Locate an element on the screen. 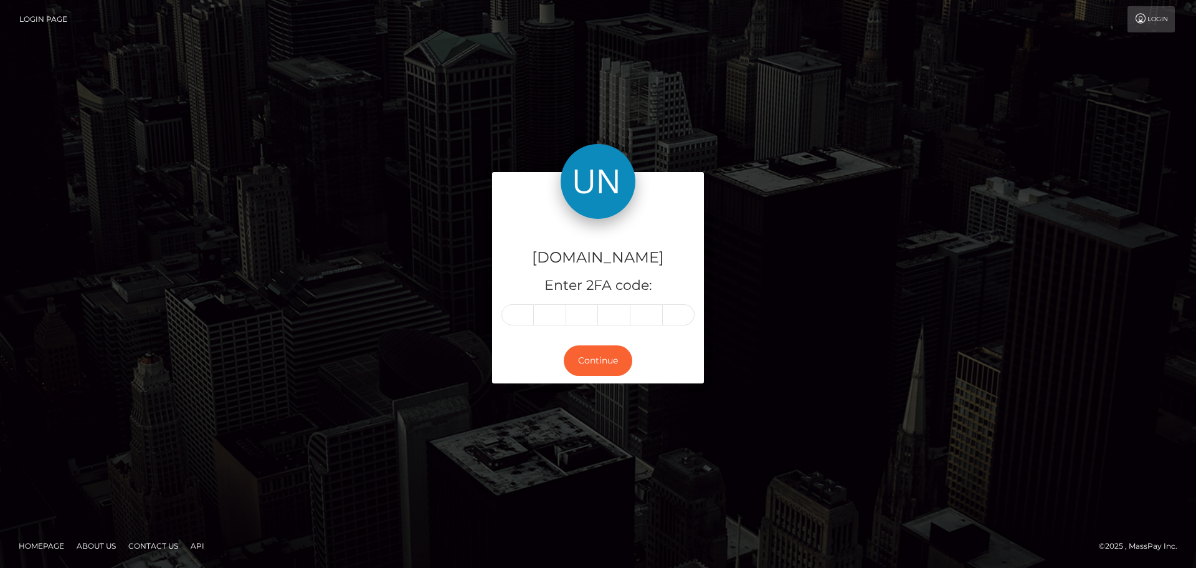  a: Homepage is located at coordinates (41, 545).